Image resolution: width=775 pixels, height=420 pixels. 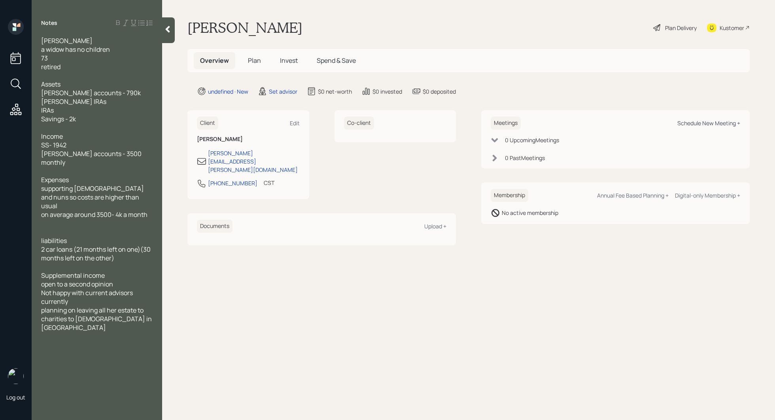 What do you see at coordinates (436, 226) in the screenshot?
I see `div: Upload +` at bounding box center [436, 226].